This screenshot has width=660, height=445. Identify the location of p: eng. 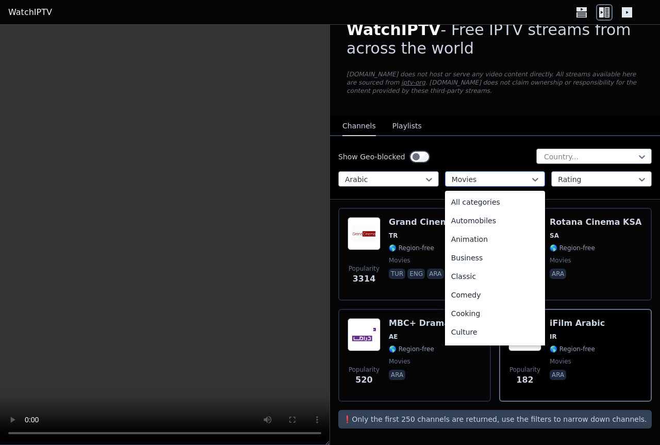
(416, 274).